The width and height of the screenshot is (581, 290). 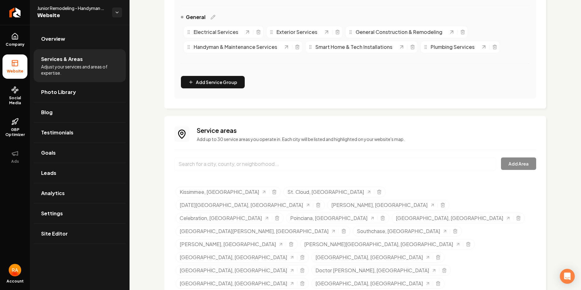 I want to click on div: Smart Home & Tech Installations, so click(x=353, y=47).